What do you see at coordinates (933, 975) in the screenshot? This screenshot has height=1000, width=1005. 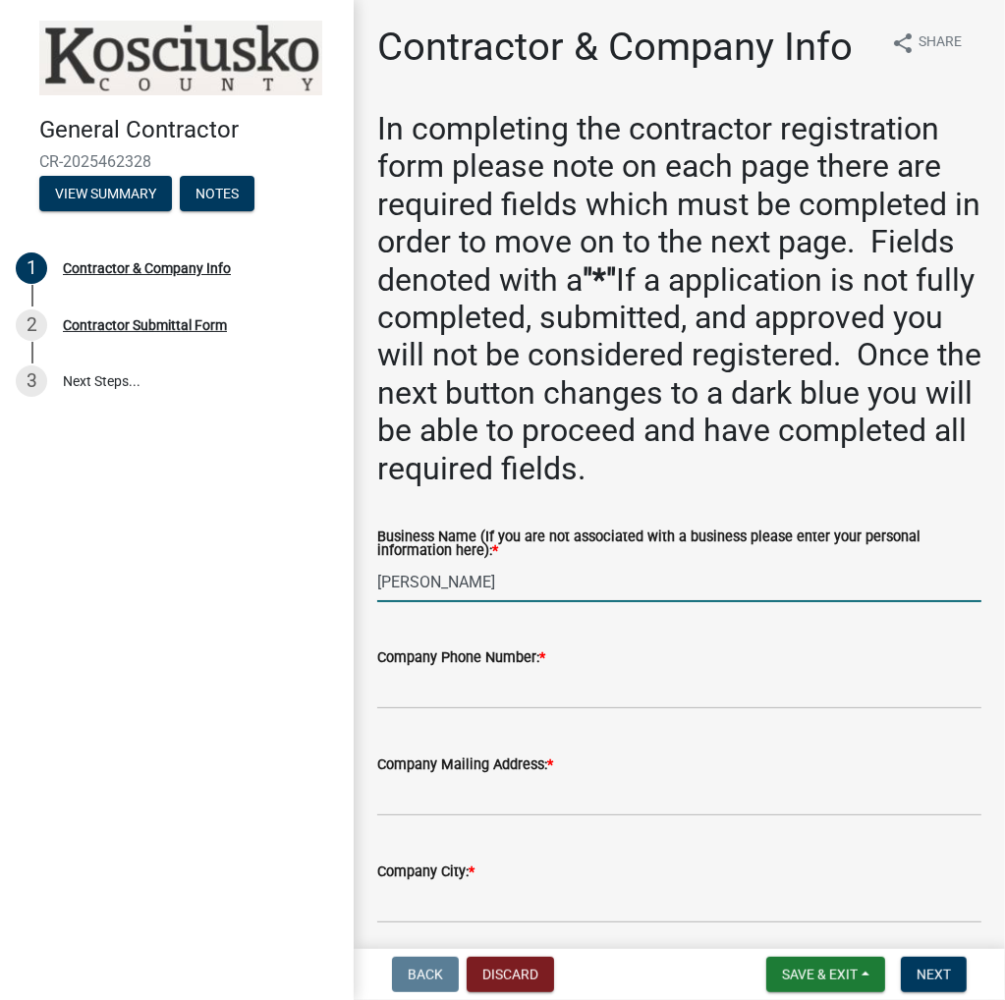 I see `button: Next` at bounding box center [933, 975].